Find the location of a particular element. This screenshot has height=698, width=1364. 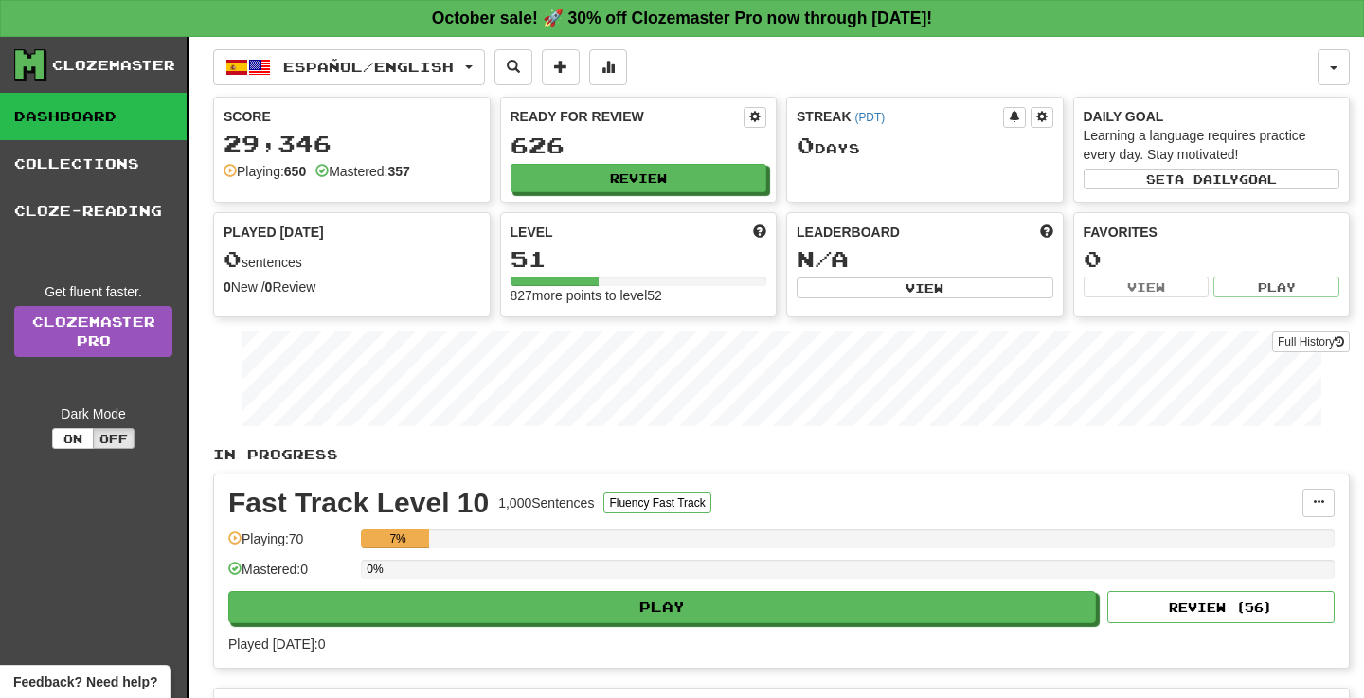

div: Day s is located at coordinates (924, 146).